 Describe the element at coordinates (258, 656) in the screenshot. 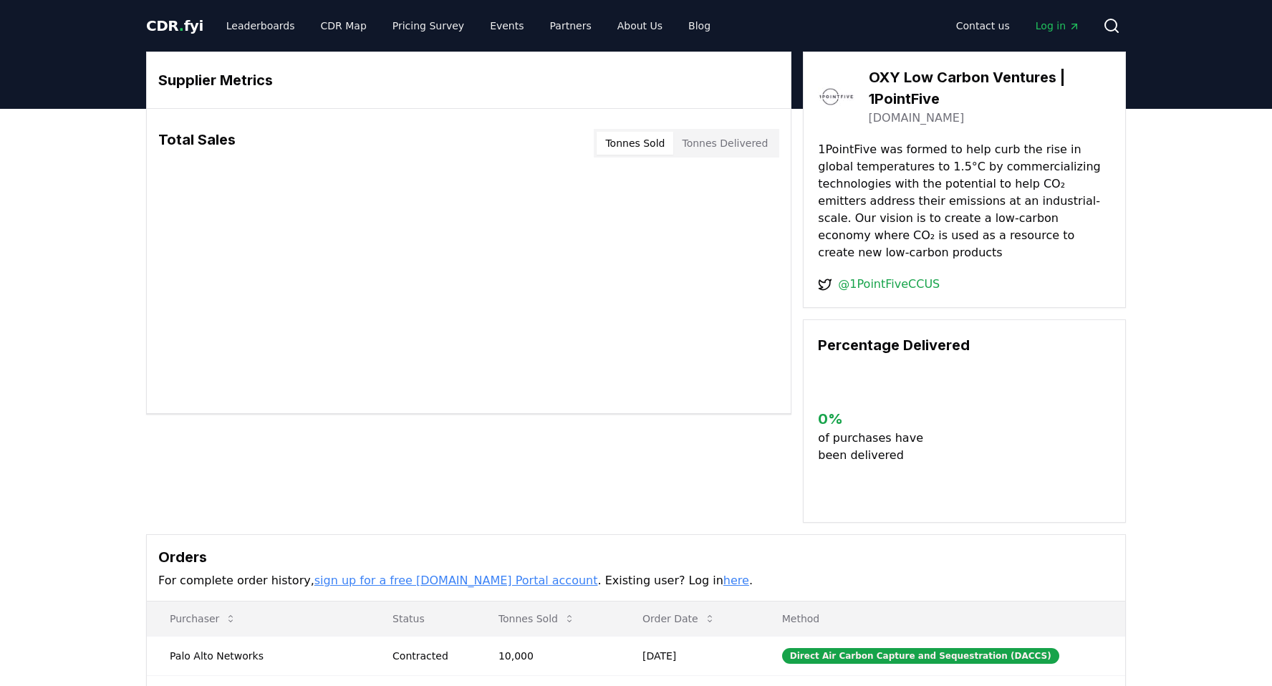

I see `td: Palo Alto Networks` at that location.